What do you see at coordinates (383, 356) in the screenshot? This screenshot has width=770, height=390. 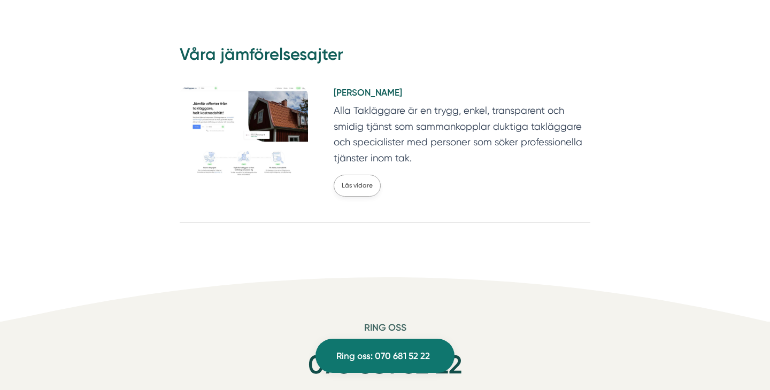 I see `span: Ring oss: 070 681 52 22` at bounding box center [383, 356].